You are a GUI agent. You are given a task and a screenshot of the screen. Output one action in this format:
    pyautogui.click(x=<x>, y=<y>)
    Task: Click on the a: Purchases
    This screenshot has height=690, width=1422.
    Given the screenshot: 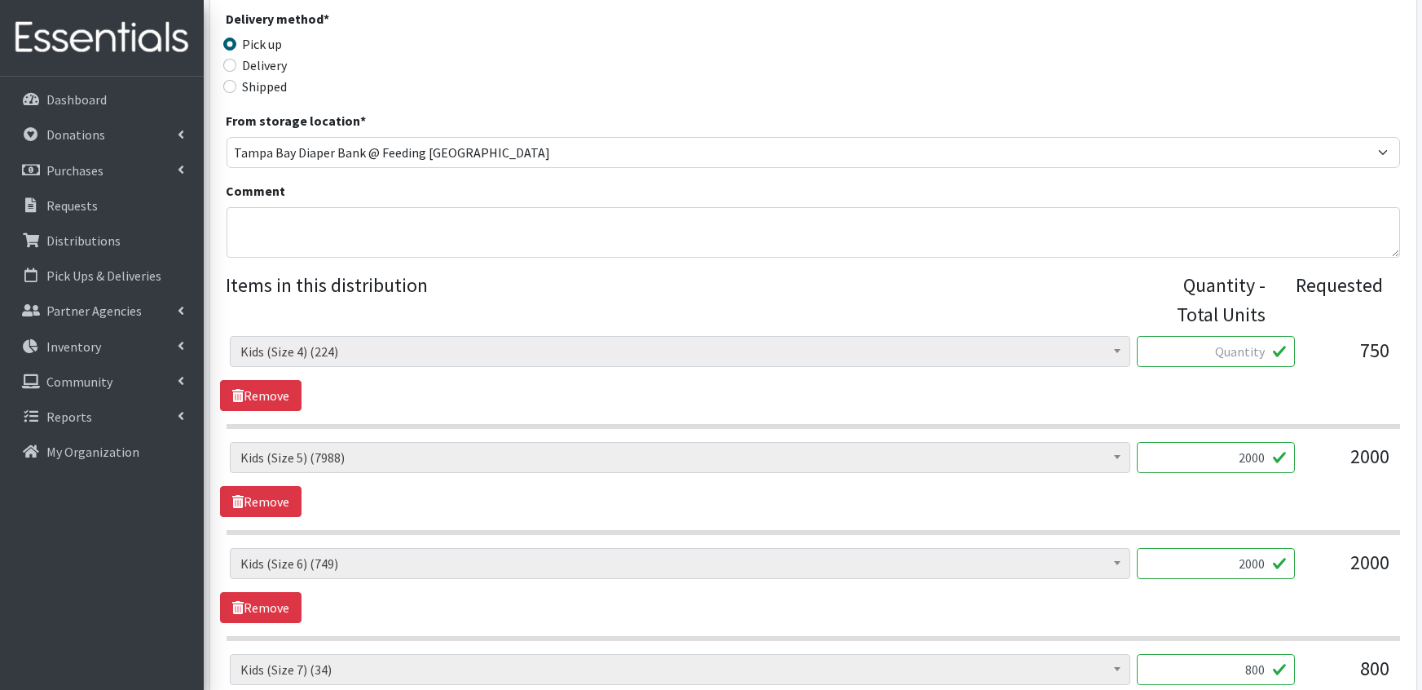 What is the action you would take?
    pyautogui.click(x=102, y=170)
    